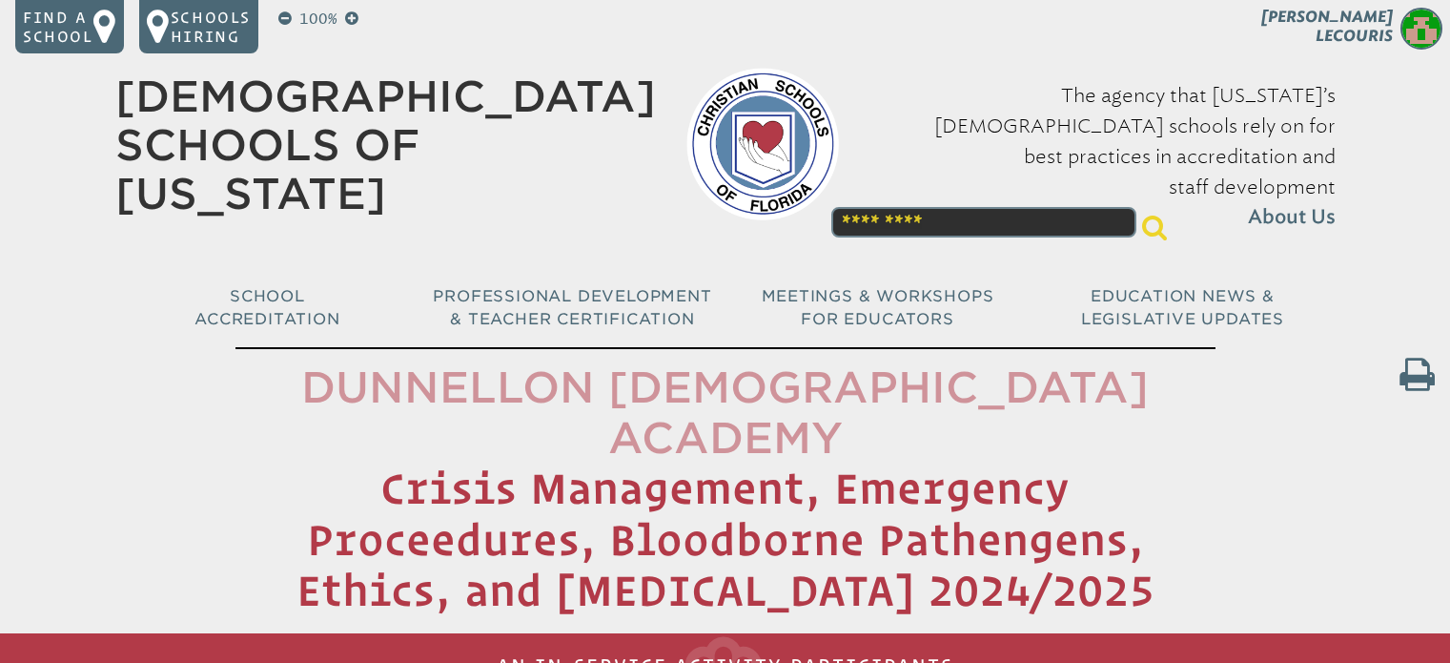  Describe the element at coordinates (319, 19) in the screenshot. I see `p: 100%` at that location.